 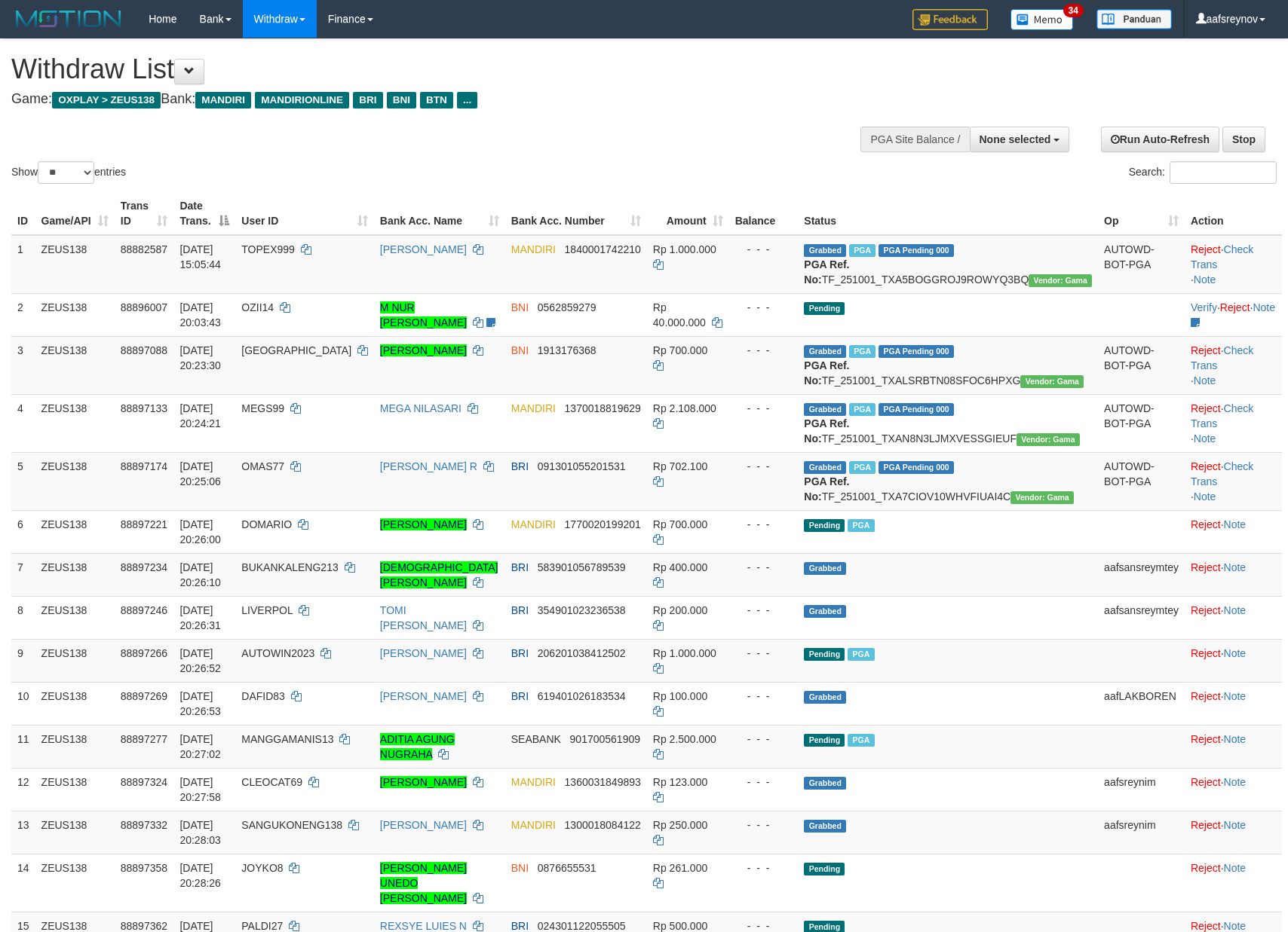 I want to click on span: JOYKO8, so click(x=262, y=868).